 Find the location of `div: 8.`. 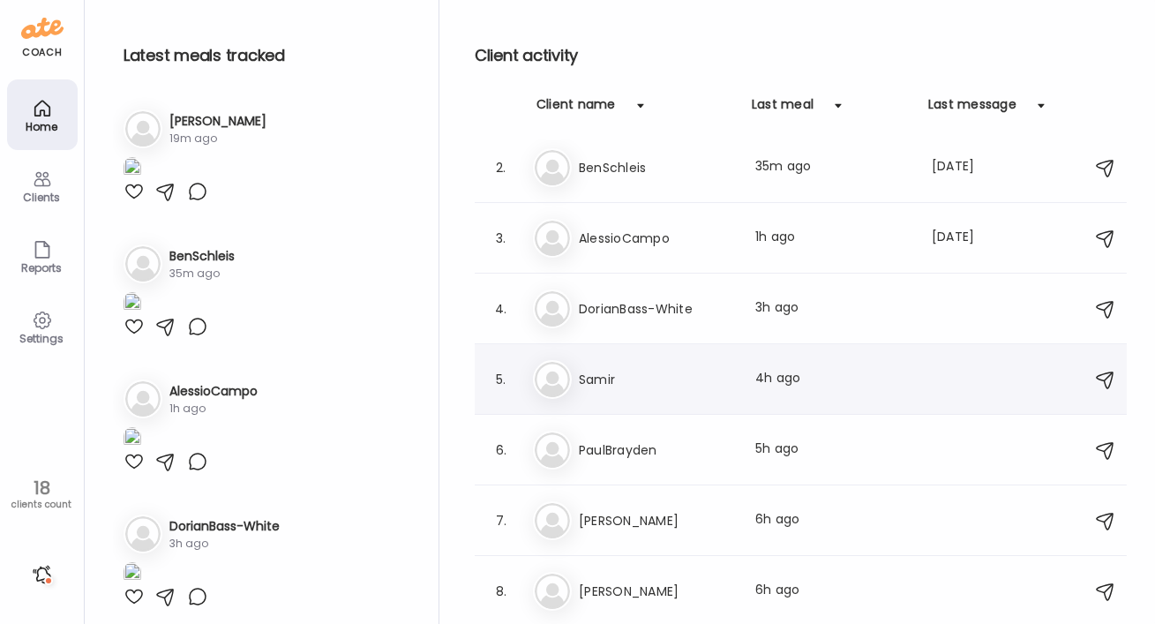

div: 8. is located at coordinates (501, 591).